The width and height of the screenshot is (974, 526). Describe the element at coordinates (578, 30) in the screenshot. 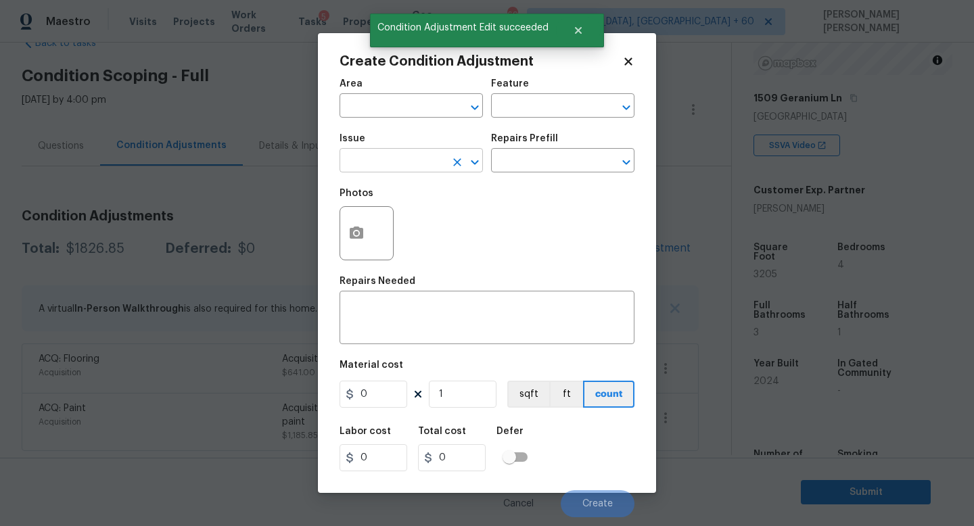

I see `button: Close` at that location.